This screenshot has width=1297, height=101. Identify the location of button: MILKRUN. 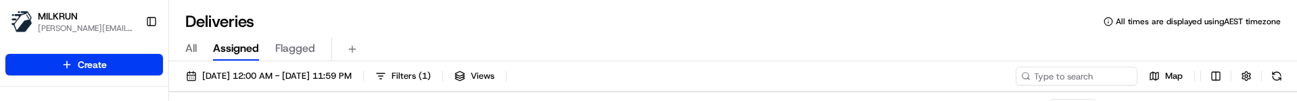
(57, 16).